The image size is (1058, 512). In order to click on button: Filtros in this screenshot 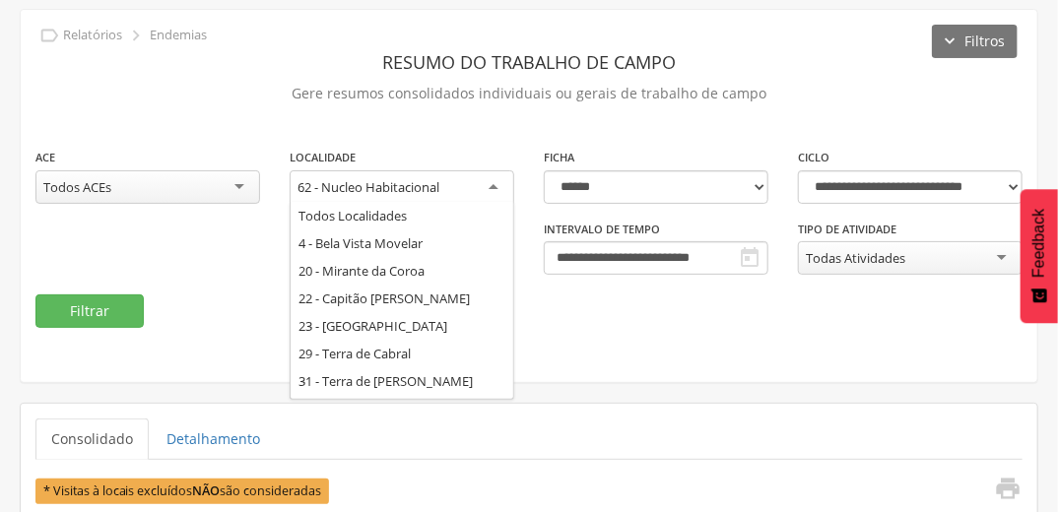, I will do `click(974, 41)`.